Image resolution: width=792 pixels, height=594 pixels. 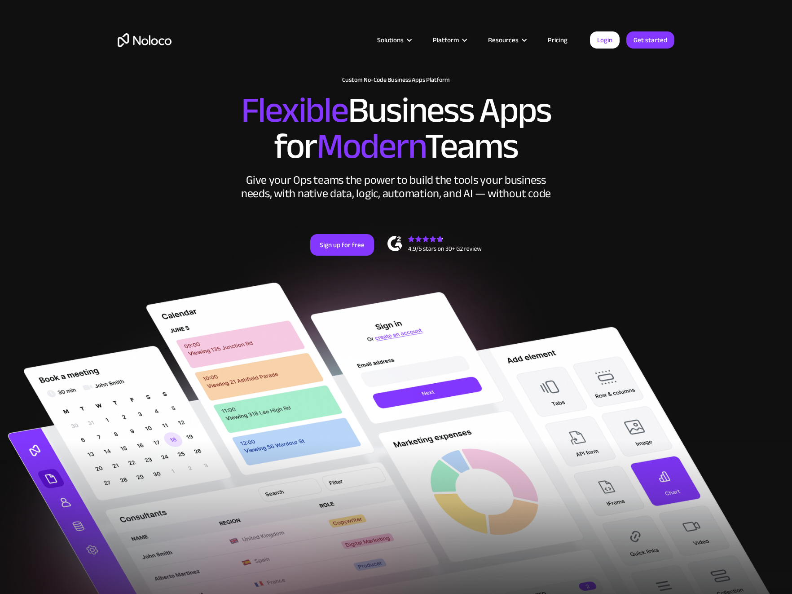 I want to click on h2: Business Apps for Teams, so click(x=396, y=128).